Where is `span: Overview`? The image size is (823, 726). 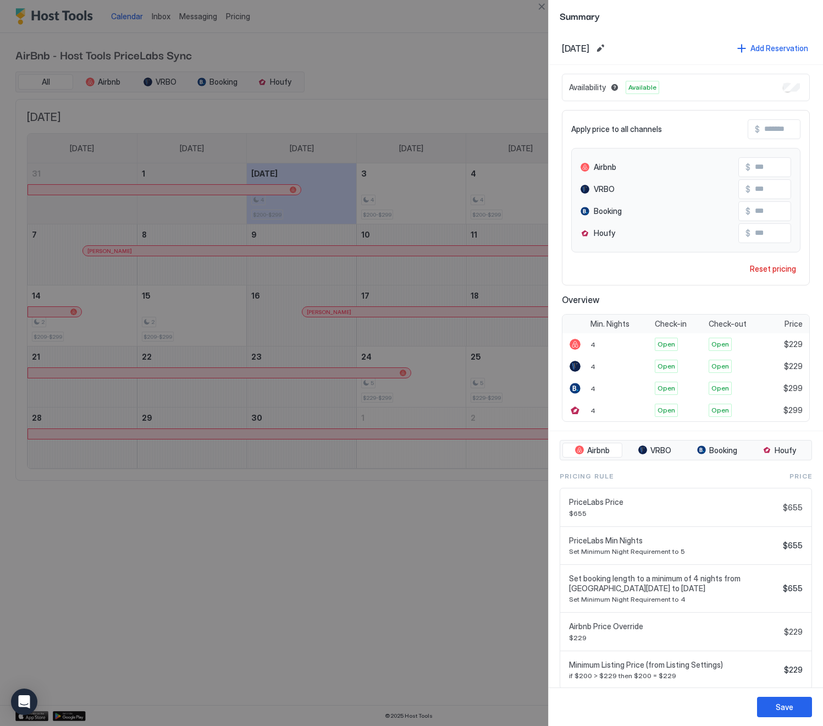
span: Overview is located at coordinates (686, 300).